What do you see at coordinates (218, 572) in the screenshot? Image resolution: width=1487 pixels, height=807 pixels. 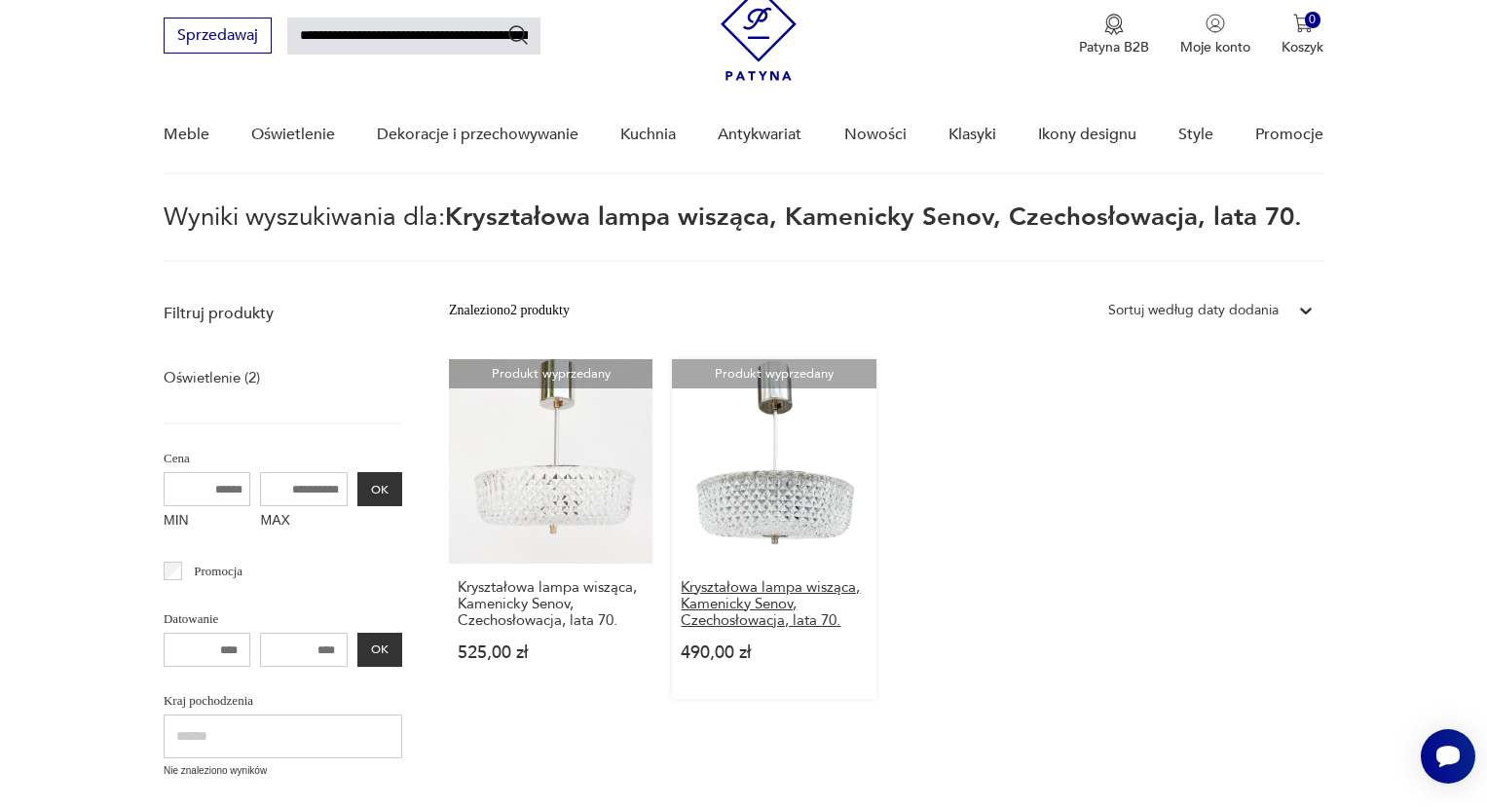 I see `p: Promocja` at bounding box center [218, 572].